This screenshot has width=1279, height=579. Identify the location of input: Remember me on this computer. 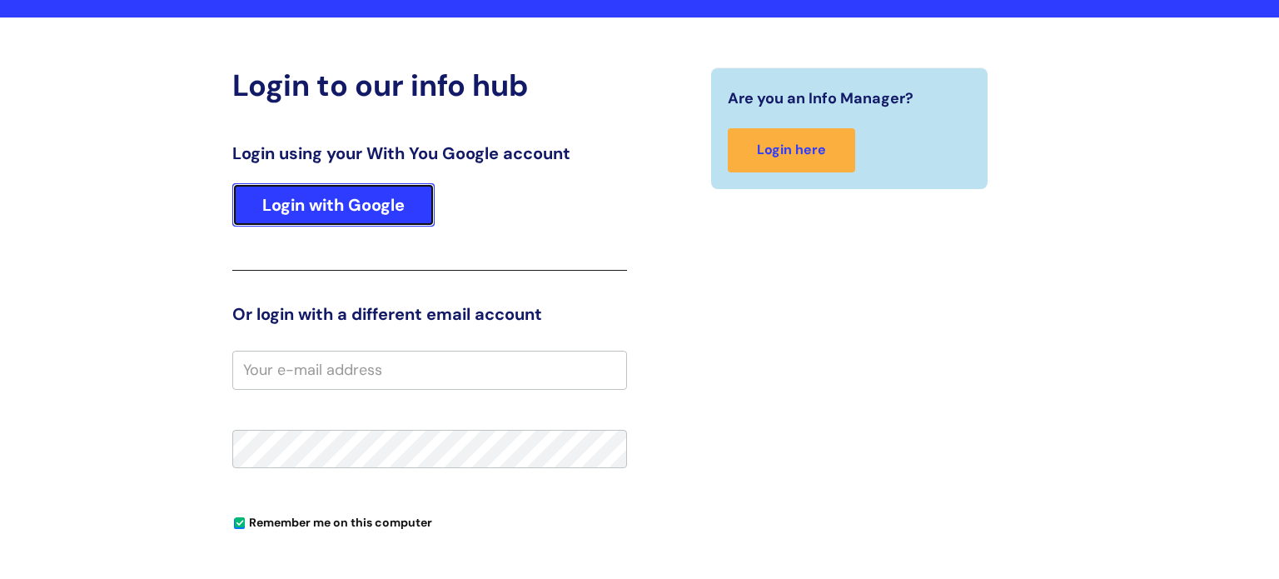
(239, 523).